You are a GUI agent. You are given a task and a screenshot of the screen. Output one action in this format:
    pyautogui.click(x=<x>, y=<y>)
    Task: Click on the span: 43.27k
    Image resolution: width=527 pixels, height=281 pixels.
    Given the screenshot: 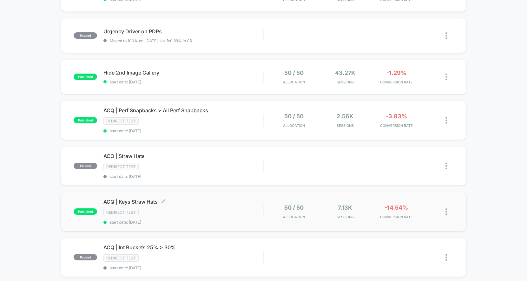 What is the action you would take?
    pyautogui.click(x=345, y=73)
    